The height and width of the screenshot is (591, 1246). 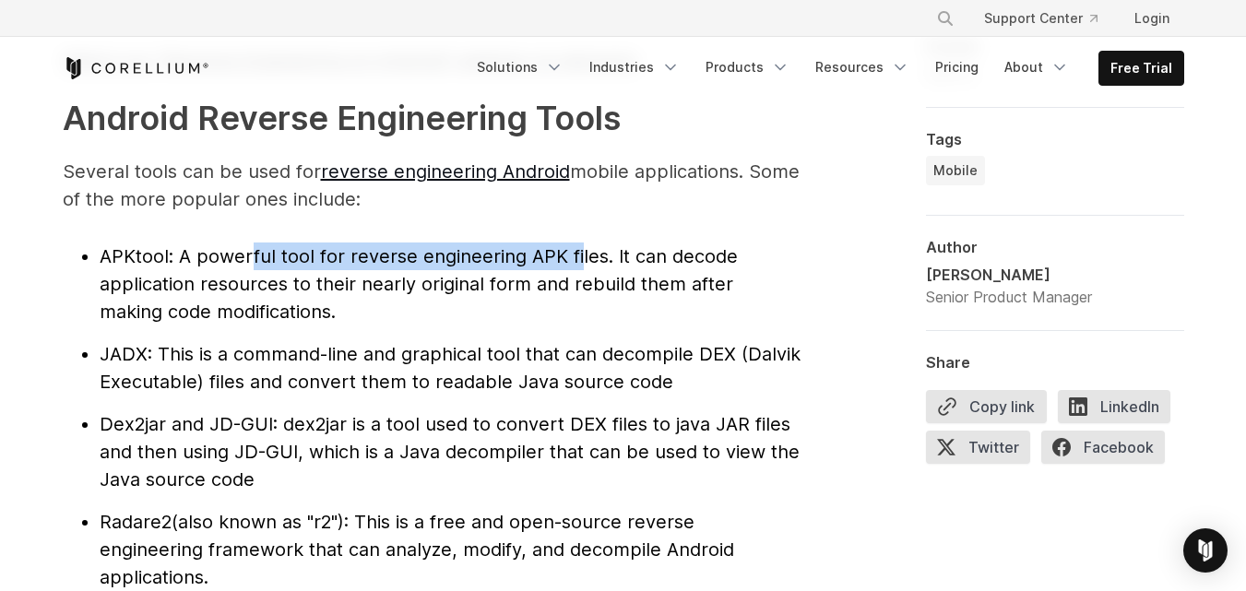 I want to click on a: Facebook, so click(x=1109, y=451).